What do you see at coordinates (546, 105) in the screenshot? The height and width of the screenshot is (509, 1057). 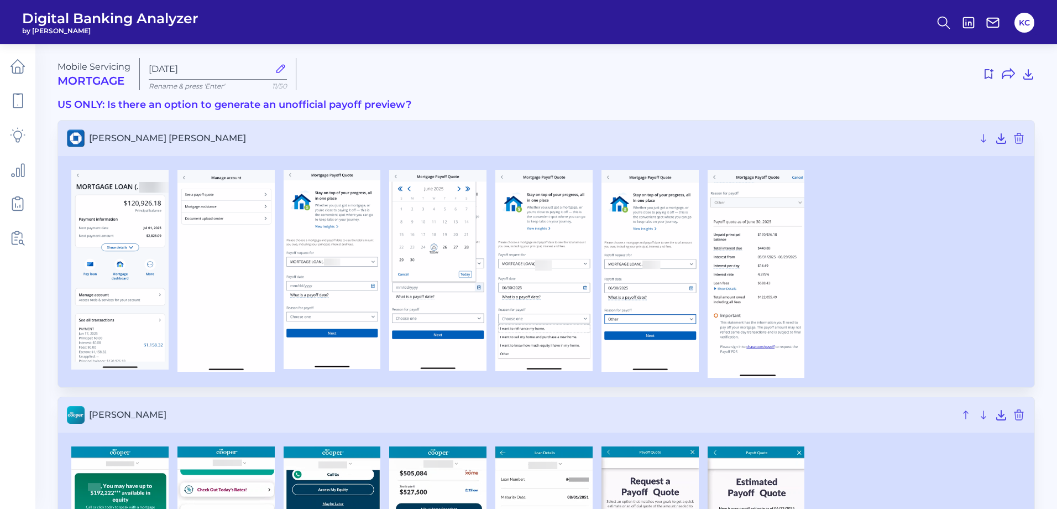 I see `h3: US ONLY: Is there an option to generate an unofficial payoff preview?` at bounding box center [546, 105].